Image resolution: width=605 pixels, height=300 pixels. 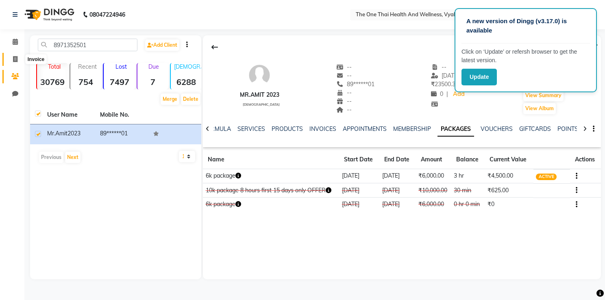 I want to click on span: 0, so click(x=437, y=94).